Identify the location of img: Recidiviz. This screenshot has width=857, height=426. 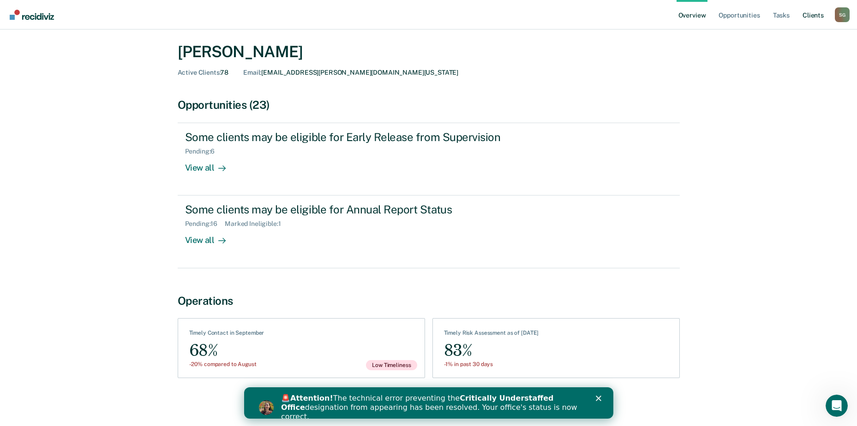
(32, 15).